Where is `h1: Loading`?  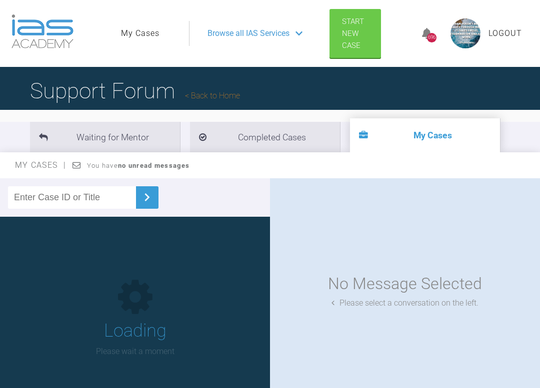
h1: Loading is located at coordinates (135, 331).